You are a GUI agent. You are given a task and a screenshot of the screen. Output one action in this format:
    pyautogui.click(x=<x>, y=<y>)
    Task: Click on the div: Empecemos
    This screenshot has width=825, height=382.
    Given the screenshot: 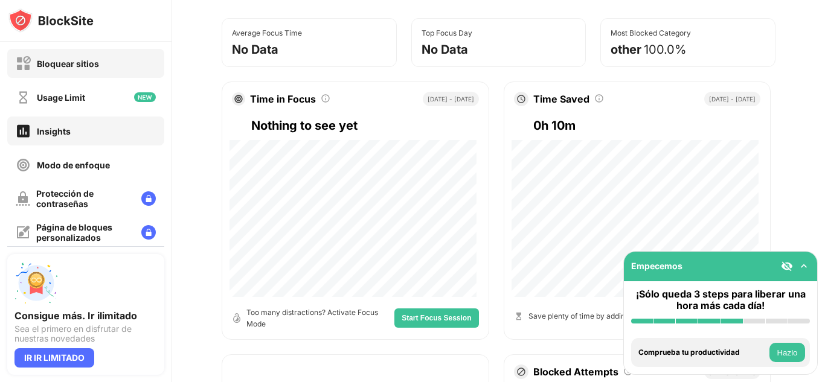 What is the action you would take?
    pyautogui.click(x=657, y=266)
    